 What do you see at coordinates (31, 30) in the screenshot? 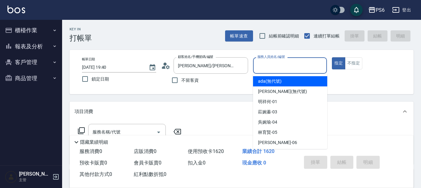
I see `button: 櫃檯作業` at bounding box center [31, 30].